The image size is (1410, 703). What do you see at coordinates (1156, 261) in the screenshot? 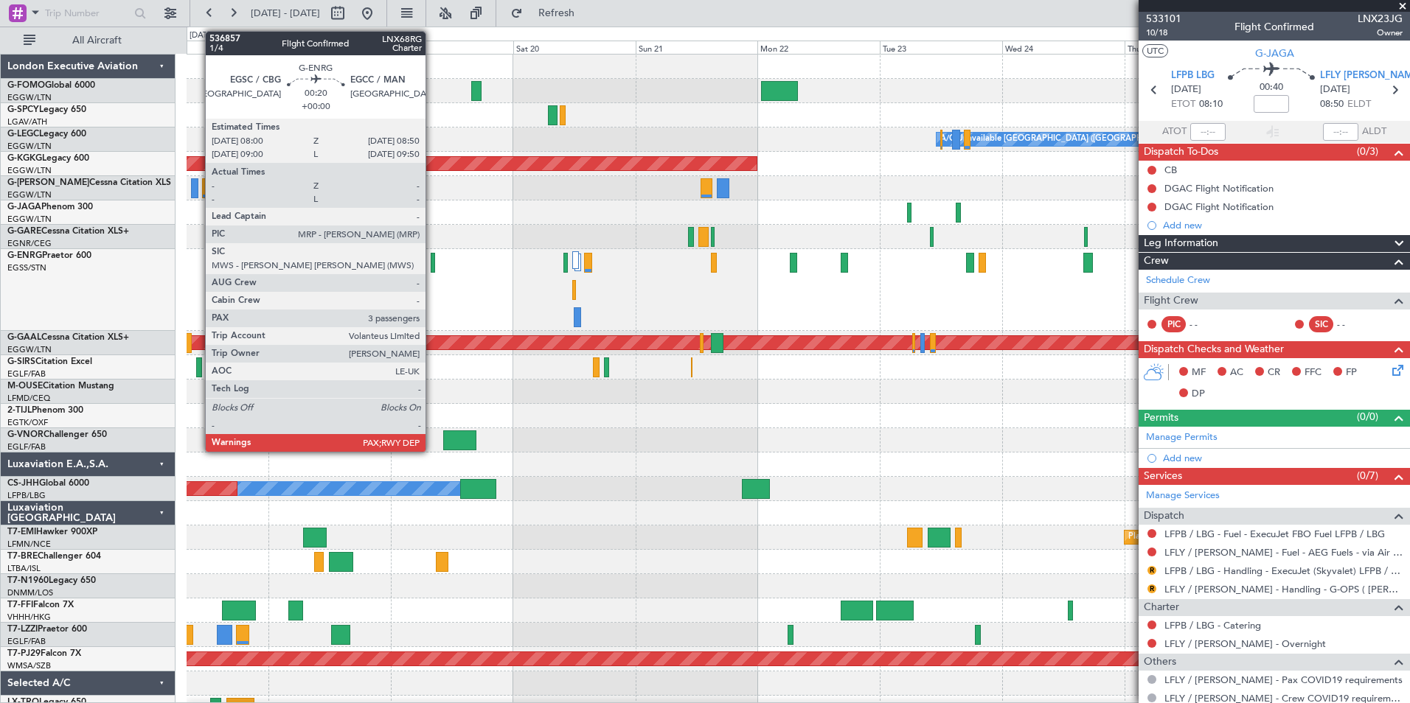
I see `span: Crew` at bounding box center [1156, 261].